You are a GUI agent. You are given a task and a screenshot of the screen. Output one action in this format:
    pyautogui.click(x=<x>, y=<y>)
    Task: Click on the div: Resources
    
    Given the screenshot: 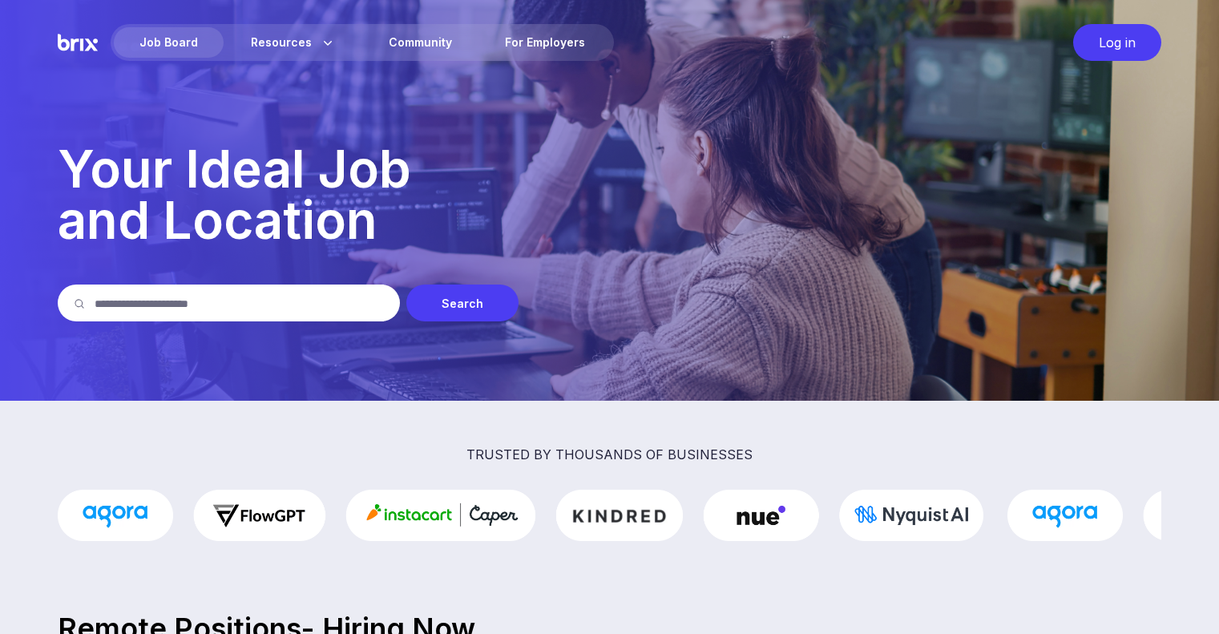 What is the action you would take?
    pyautogui.click(x=293, y=42)
    